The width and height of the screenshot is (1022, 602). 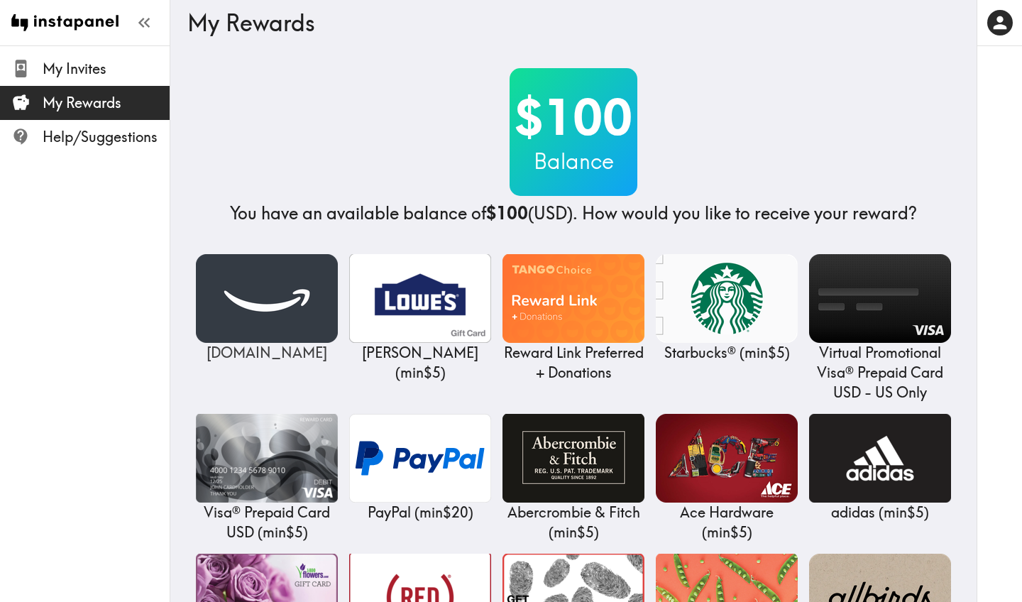 I want to click on a: Ace HardwareAce Hardware (min$5), so click(x=726, y=477).